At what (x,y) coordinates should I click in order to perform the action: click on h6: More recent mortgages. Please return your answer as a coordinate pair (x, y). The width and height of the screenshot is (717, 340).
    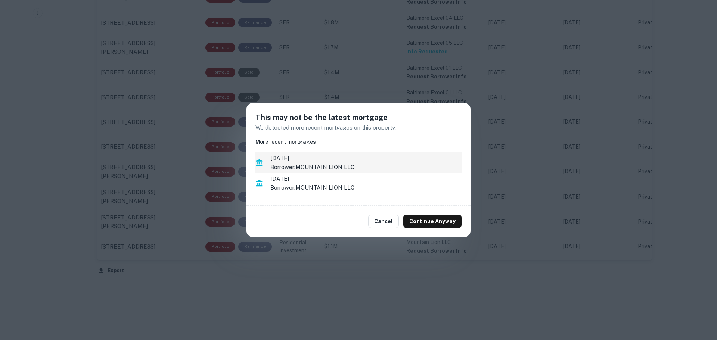
    Looking at the image, I should click on (358, 142).